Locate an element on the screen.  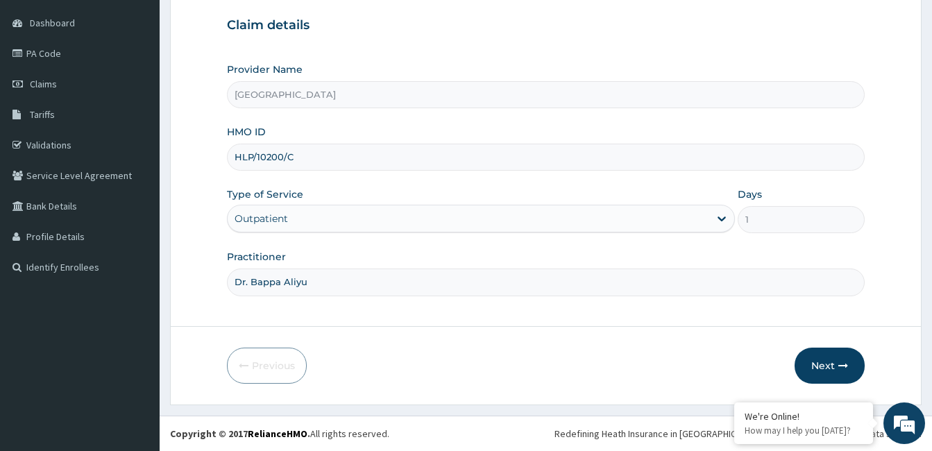
input: Enter Name is located at coordinates (545, 282).